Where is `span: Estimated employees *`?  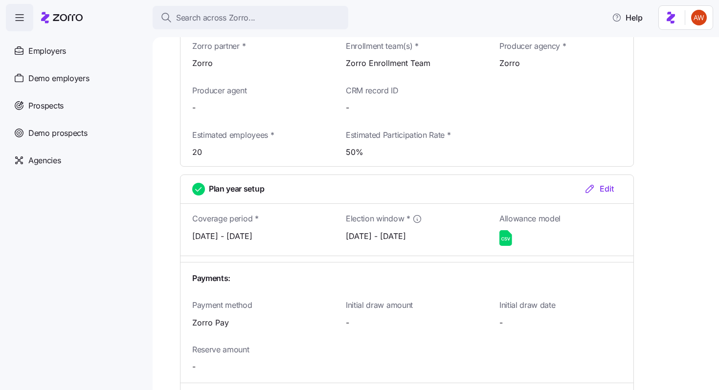 span: Estimated employees * is located at coordinates (233, 135).